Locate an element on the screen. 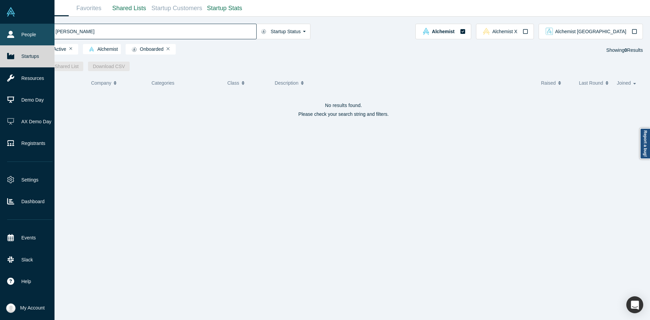 The height and width of the screenshot is (320, 650). span: Description is located at coordinates (287, 83).